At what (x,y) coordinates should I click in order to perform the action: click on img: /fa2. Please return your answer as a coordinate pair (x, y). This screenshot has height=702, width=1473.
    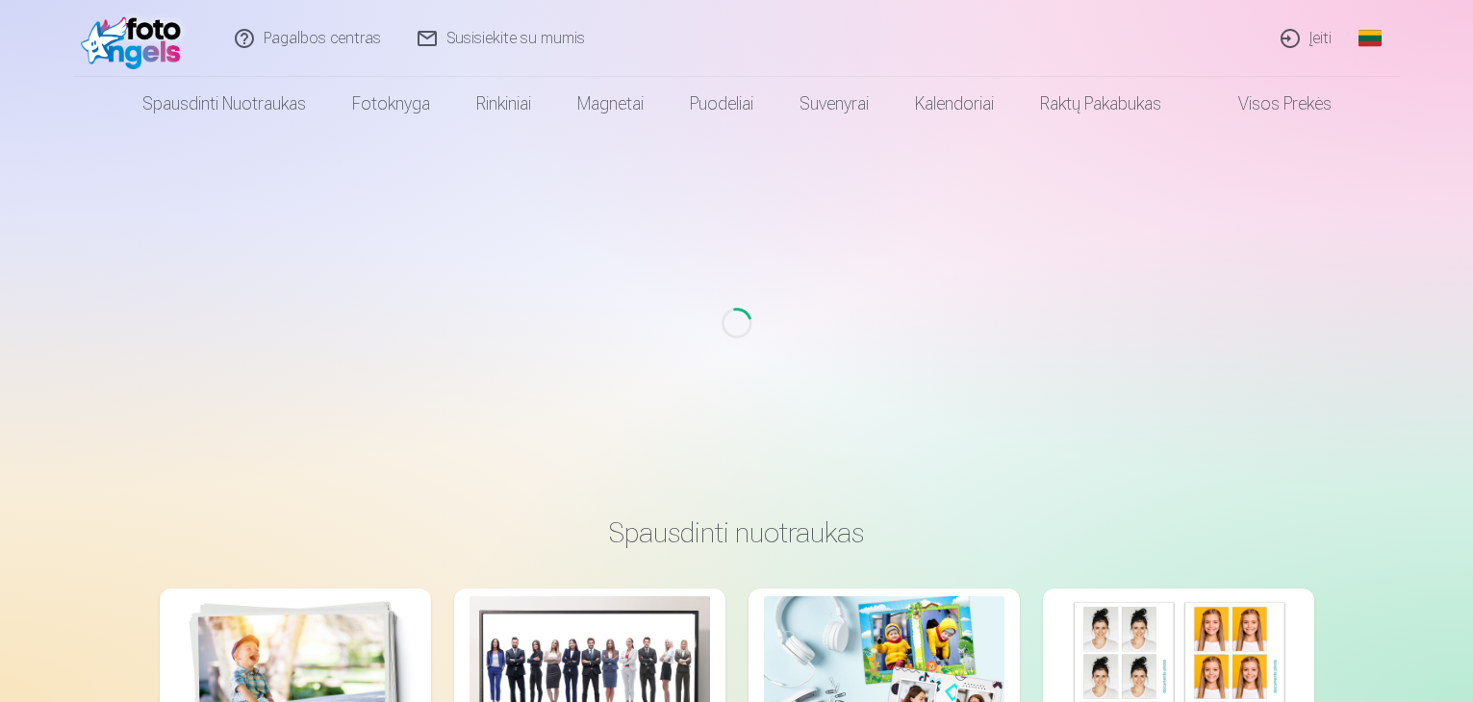
    Looking at the image, I should click on (136, 38).